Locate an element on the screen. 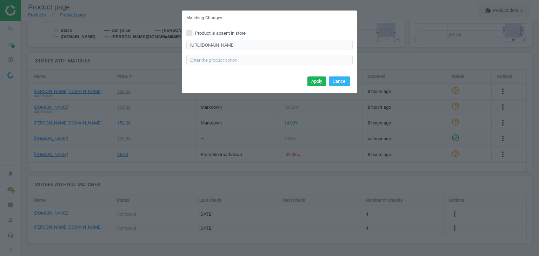 Image resolution: width=539 pixels, height=256 pixels. span: Product is absent in store is located at coordinates (220, 33).